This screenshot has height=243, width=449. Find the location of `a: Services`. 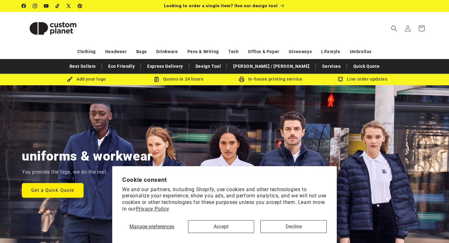

a: Services is located at coordinates (331, 66).